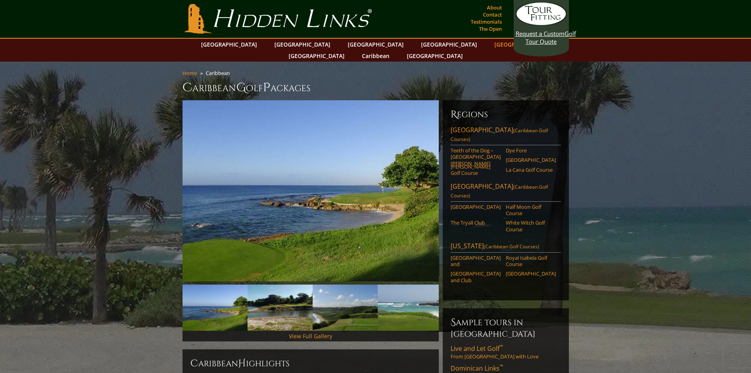 Image resolution: width=751 pixels, height=373 pixels. What do you see at coordinates (531, 226) in the screenshot?
I see `a: White Witch Golf Course` at bounding box center [531, 226].